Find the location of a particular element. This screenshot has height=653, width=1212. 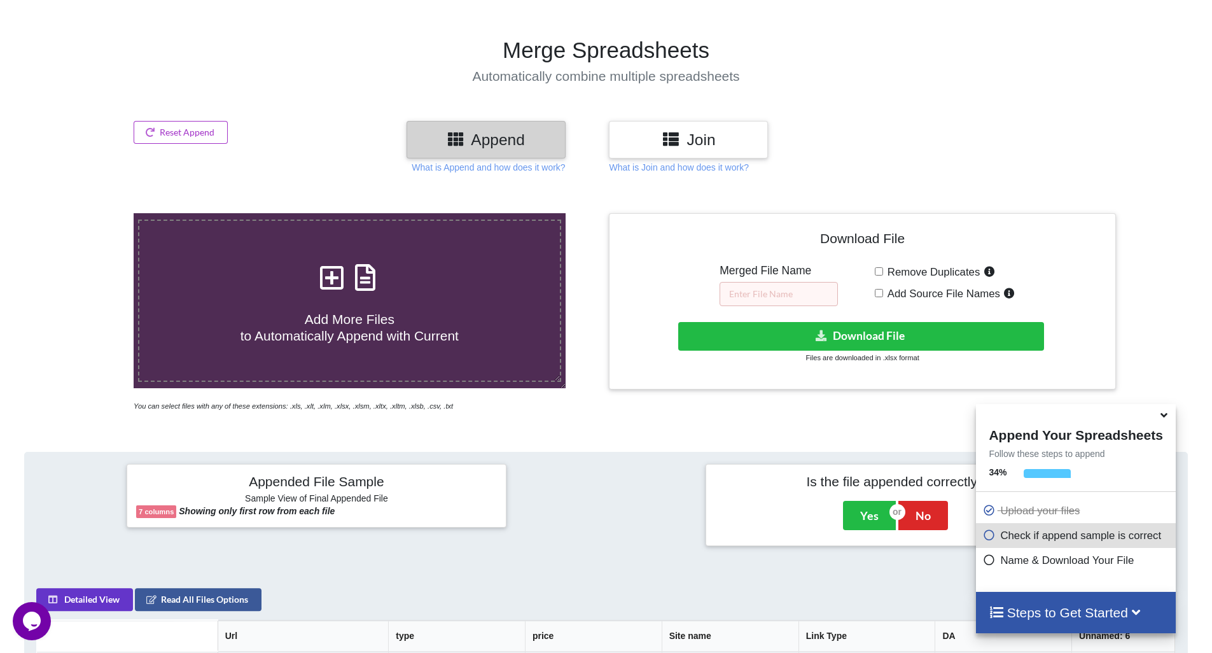

i: You can select files with any of these extensions: .xls, .xlt, .xlm, .xlsx, .xlsm, .xltx, .xltm, ... is located at coordinates (293, 406).